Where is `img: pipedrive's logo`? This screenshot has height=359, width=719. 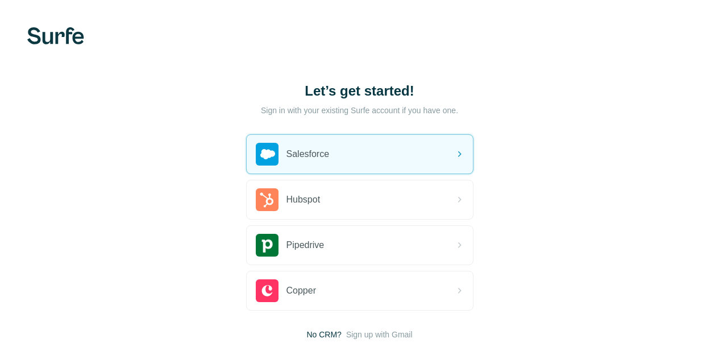
img: pipedrive's logo is located at coordinates (267, 245).